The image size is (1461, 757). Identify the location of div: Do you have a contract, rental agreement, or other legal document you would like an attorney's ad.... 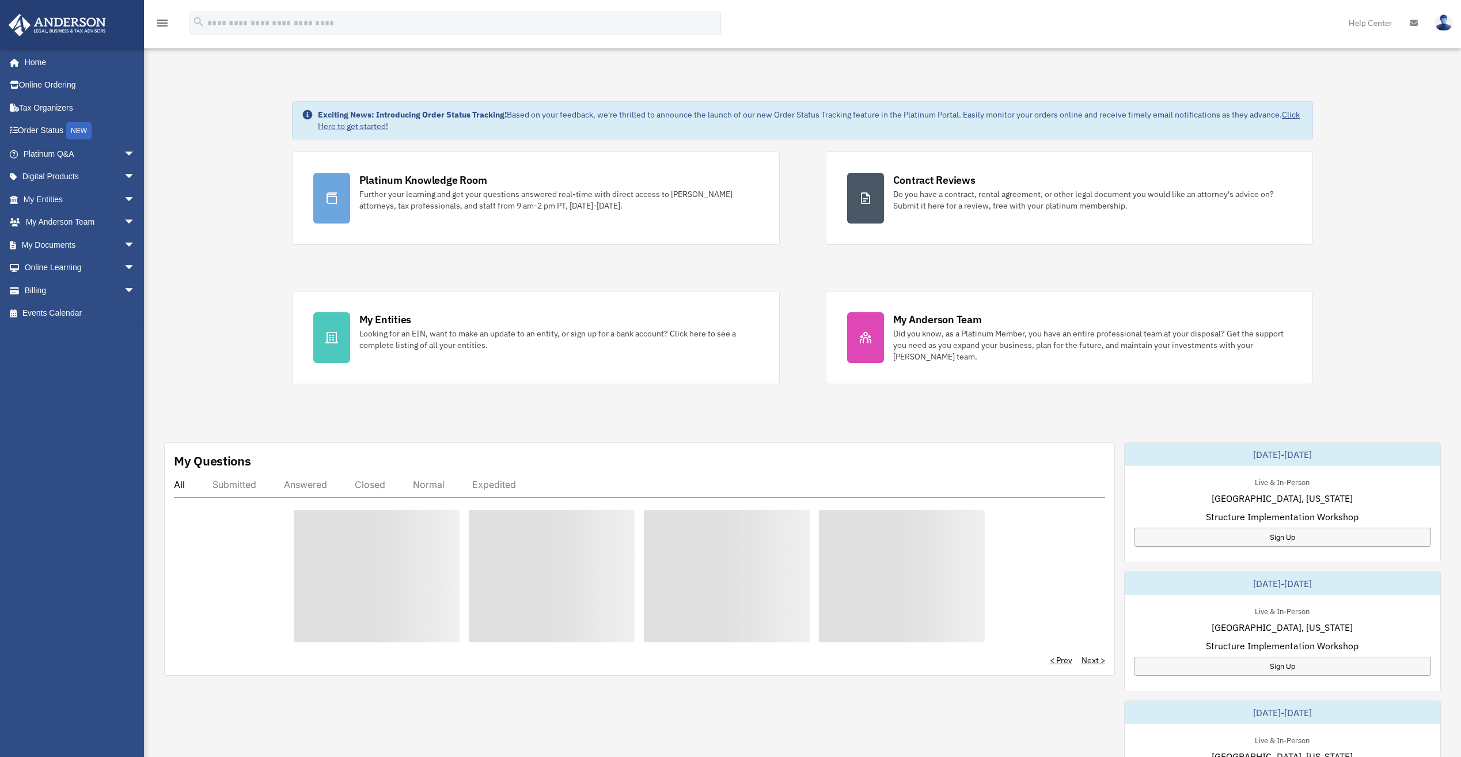
(1093, 200).